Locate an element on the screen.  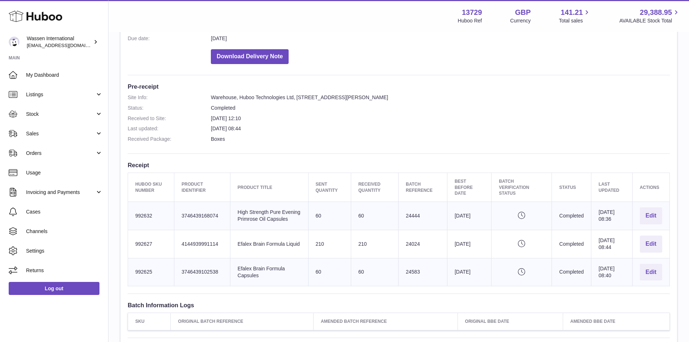
td: 3746439168074 is located at coordinates (202, 216).